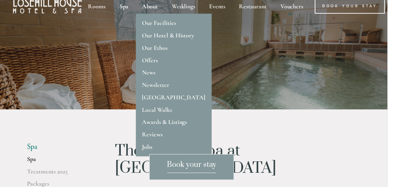 Image resolution: width=394 pixels, height=188 pixels. What do you see at coordinates (162, 110) in the screenshot?
I see `a: Local Walks` at bounding box center [162, 110].